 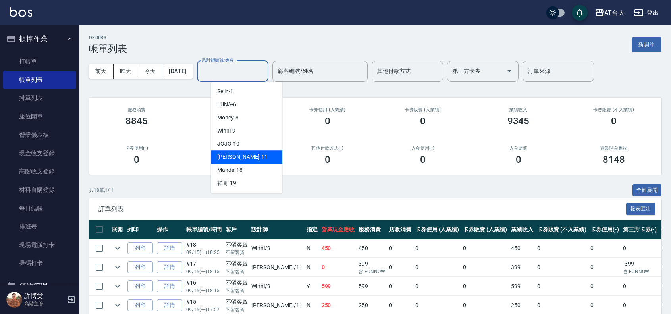 What do you see at coordinates (640, 229) in the screenshot?
I see `th: 第三方卡券(-)` at bounding box center [640, 229].